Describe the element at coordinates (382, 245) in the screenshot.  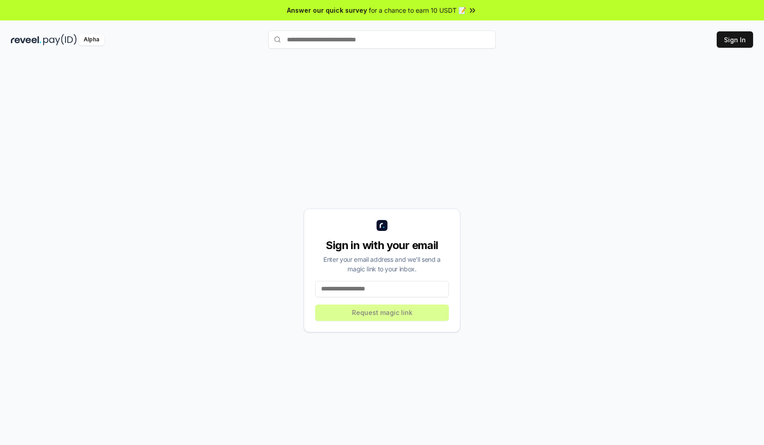
I see `div: Sign in with your email` at that location.